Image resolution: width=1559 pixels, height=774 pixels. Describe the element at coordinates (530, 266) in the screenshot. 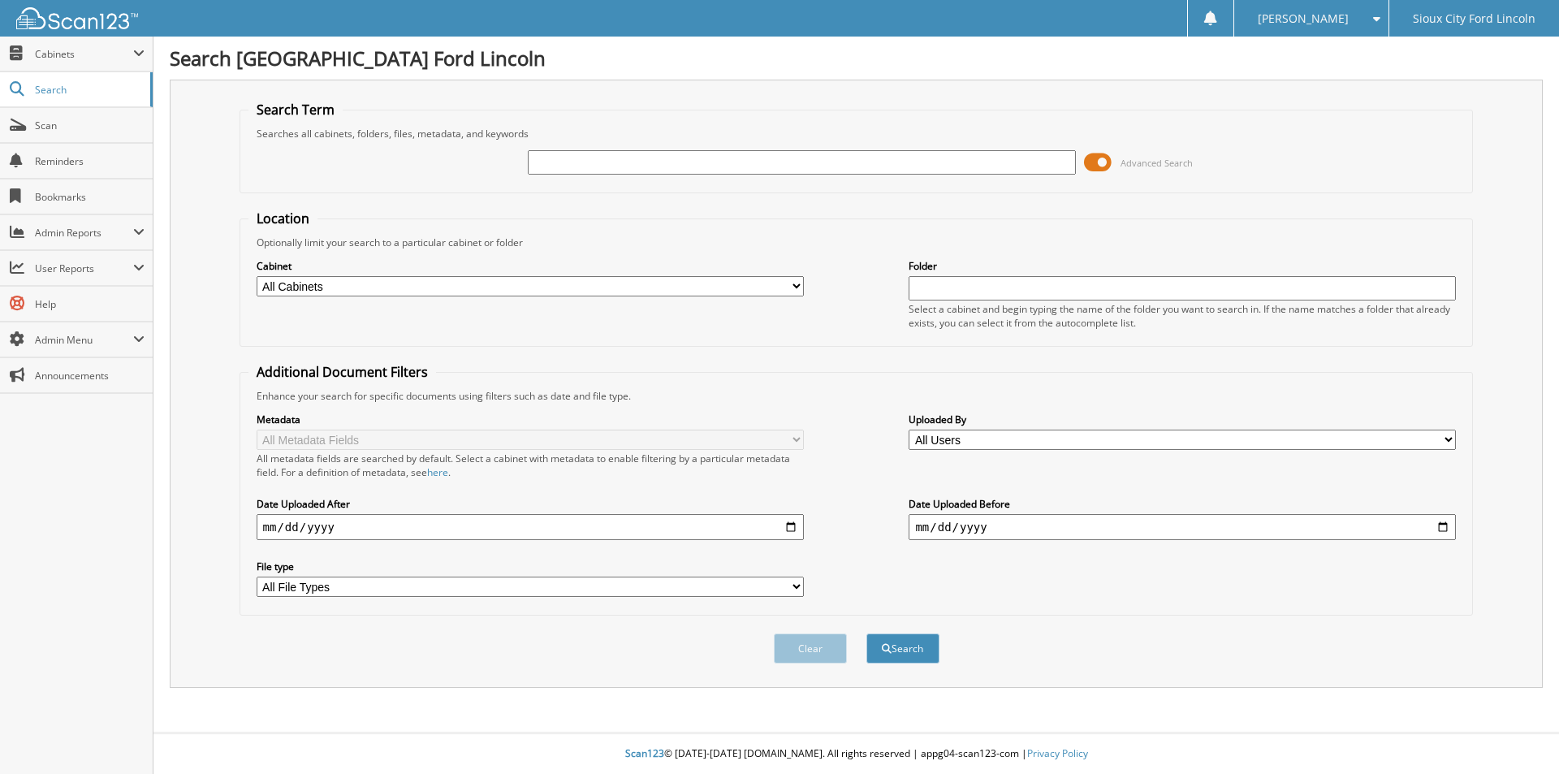

I see `label: Cabinet` at that location.